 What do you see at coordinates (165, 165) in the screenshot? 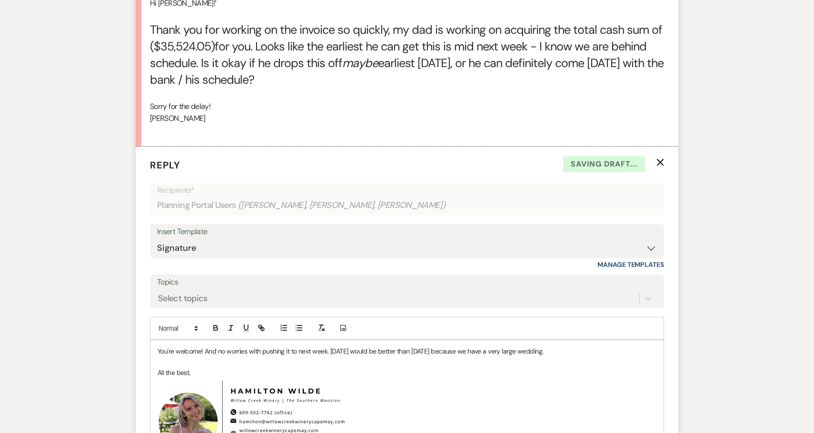
I see `span: Reply` at bounding box center [165, 165].